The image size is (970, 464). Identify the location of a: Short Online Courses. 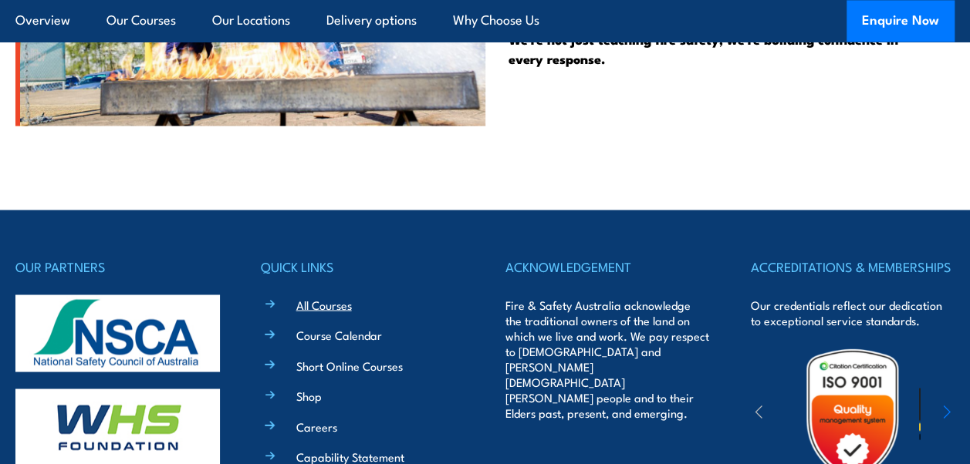
(349, 365).